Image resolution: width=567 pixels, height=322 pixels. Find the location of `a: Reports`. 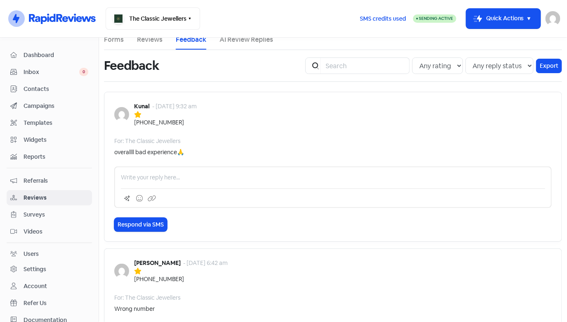

a: Reports is located at coordinates (49, 156).